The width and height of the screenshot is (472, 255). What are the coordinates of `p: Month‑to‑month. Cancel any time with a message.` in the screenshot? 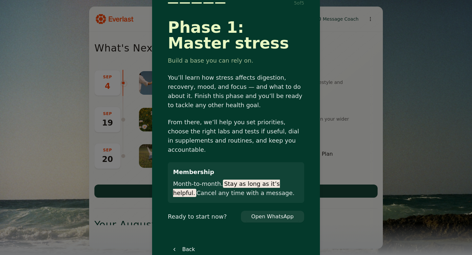 It's located at (236, 188).